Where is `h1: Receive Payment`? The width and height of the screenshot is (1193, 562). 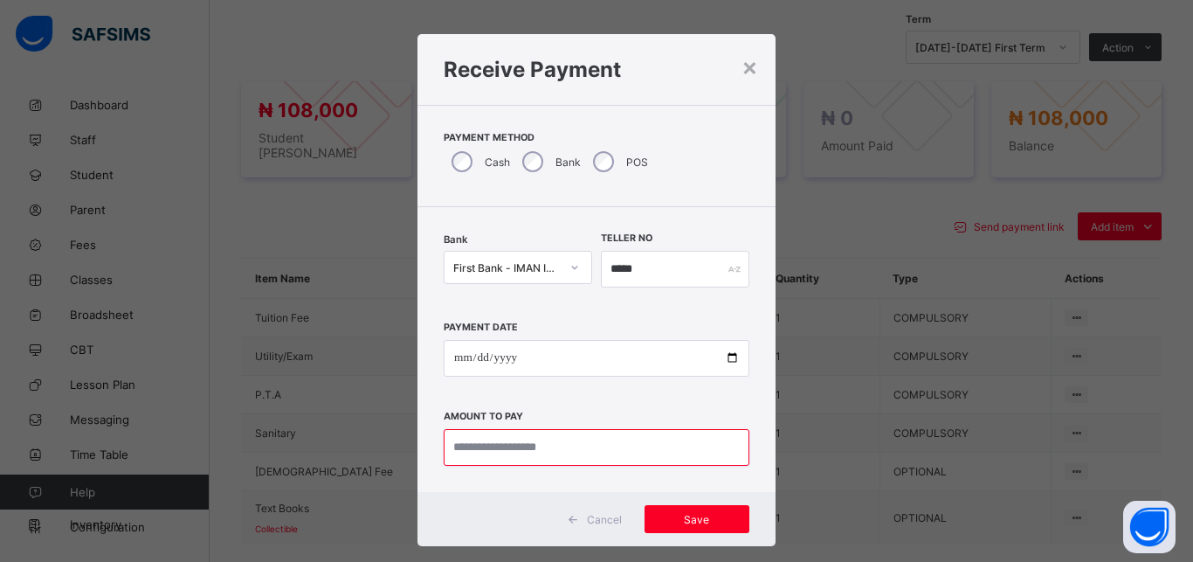
h1: Receive Payment is located at coordinates (597, 69).